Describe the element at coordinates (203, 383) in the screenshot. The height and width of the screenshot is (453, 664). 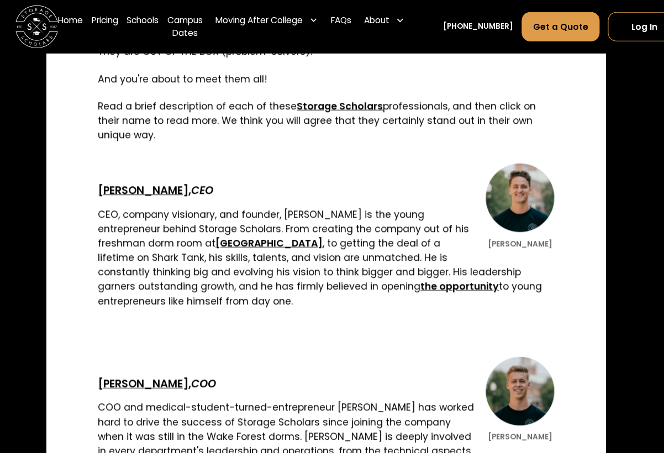
I see `em: COO` at that location.